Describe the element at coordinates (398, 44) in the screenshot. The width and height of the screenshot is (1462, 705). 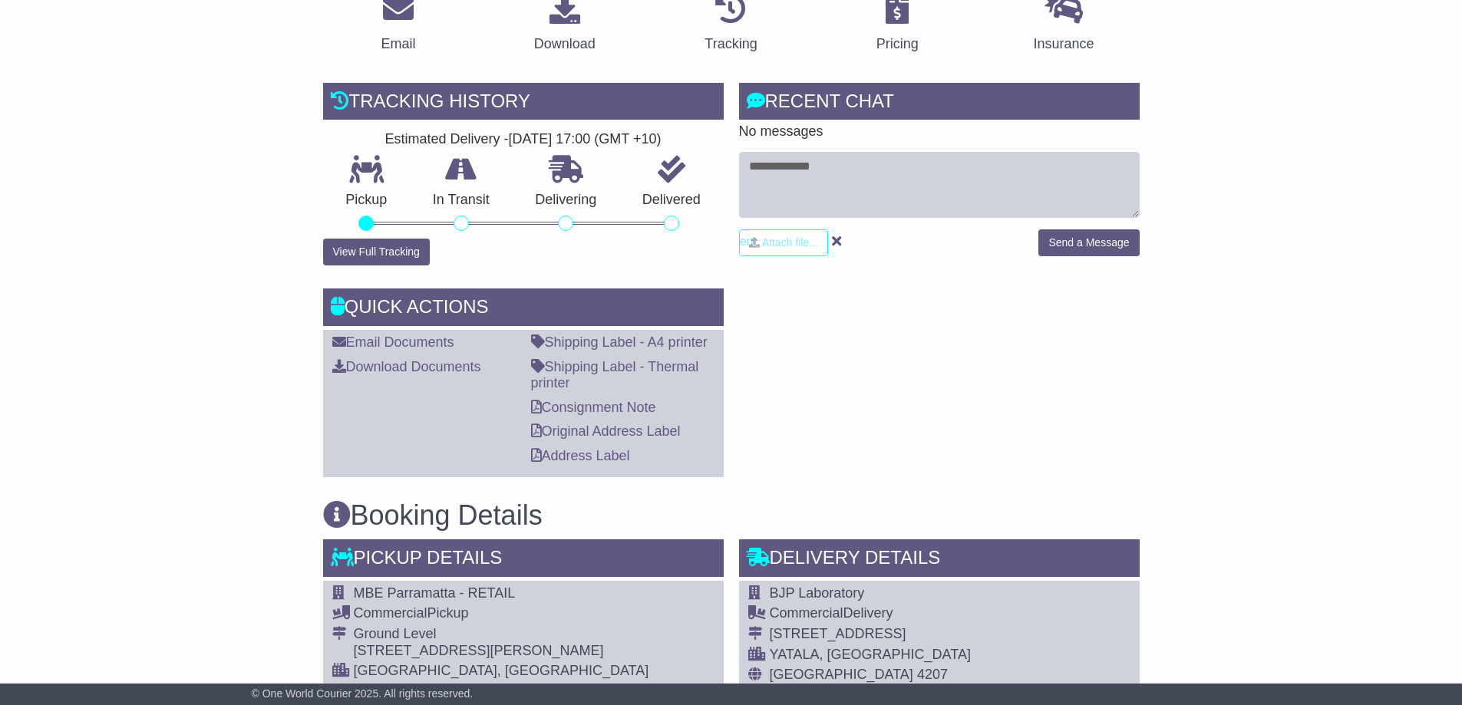
I see `div: Email` at that location.